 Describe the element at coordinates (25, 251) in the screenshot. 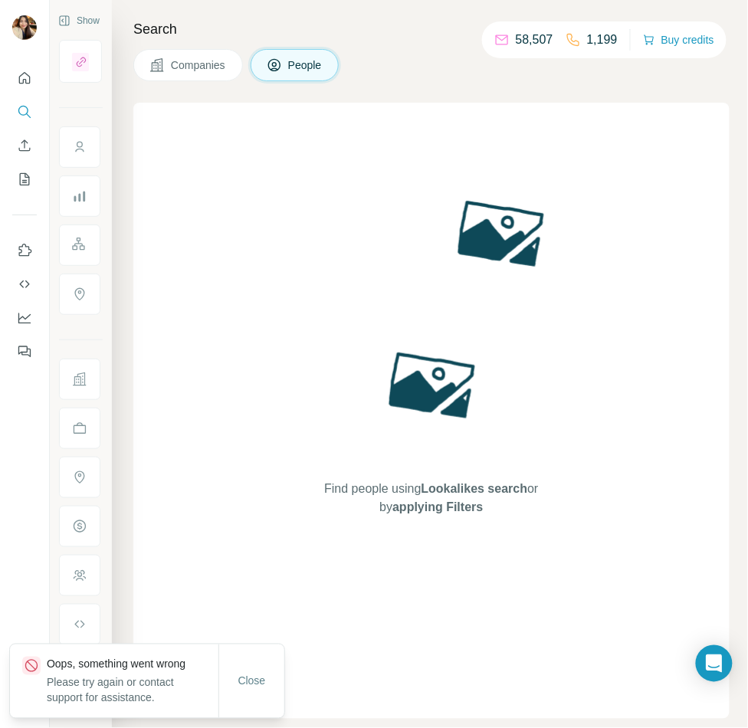

I see `button: Use Surfe on LinkedIn` at that location.